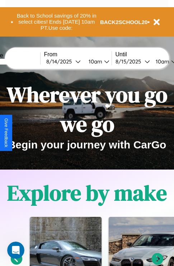  I want to click on label: From, so click(78, 55).